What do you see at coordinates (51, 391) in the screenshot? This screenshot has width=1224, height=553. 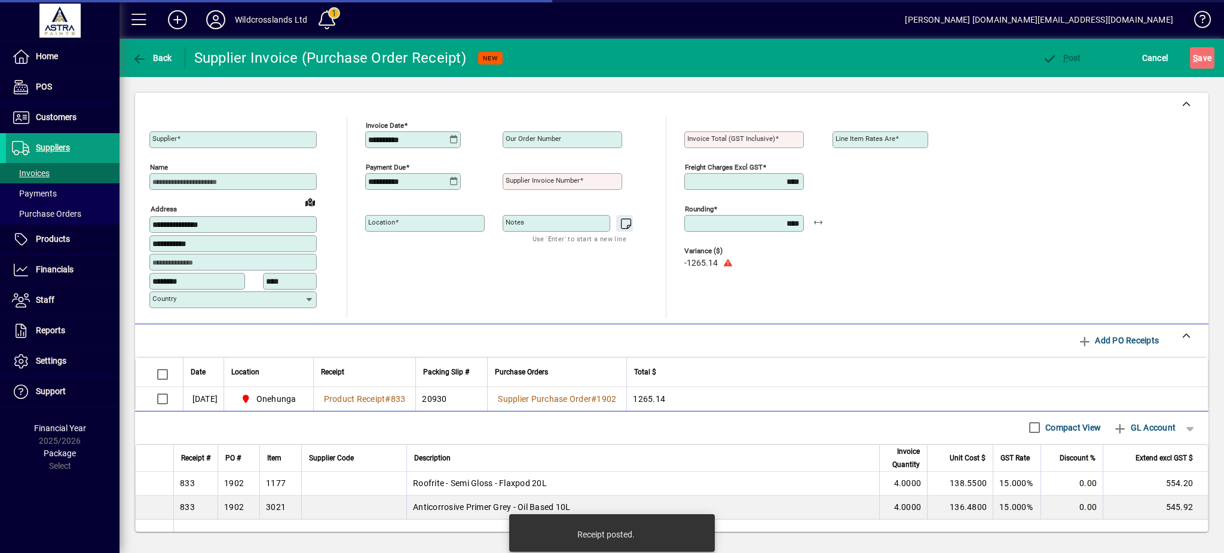 I see `span: Support` at bounding box center [51, 391].